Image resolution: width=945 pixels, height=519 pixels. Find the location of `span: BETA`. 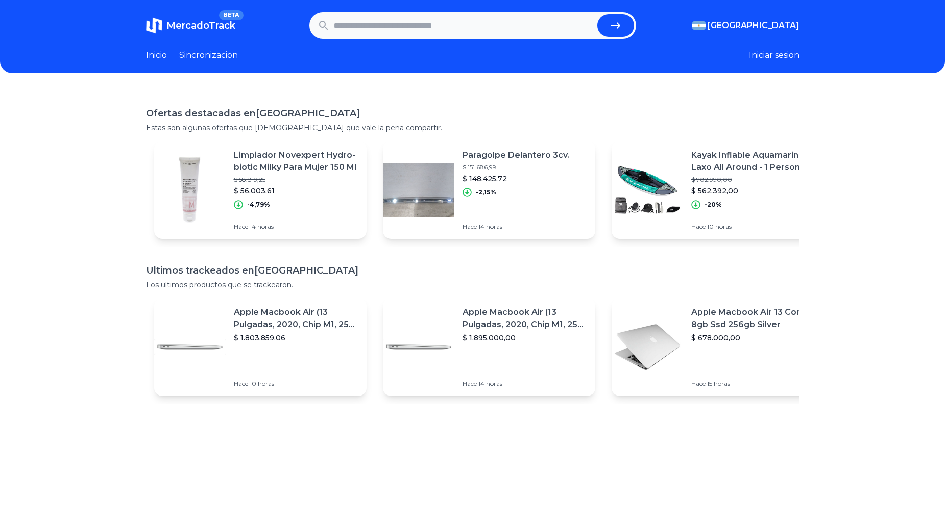

span: BETA is located at coordinates (231, 15).